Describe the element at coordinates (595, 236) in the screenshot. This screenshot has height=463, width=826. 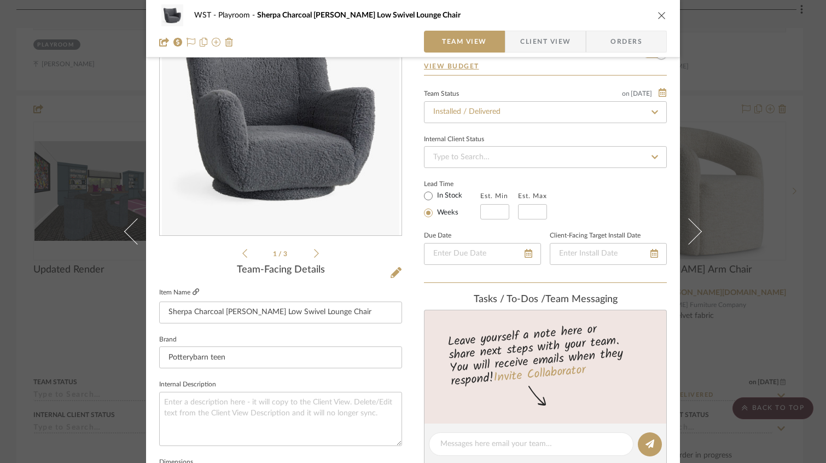
I see `label: Client-Facing Target Install Date` at that location.